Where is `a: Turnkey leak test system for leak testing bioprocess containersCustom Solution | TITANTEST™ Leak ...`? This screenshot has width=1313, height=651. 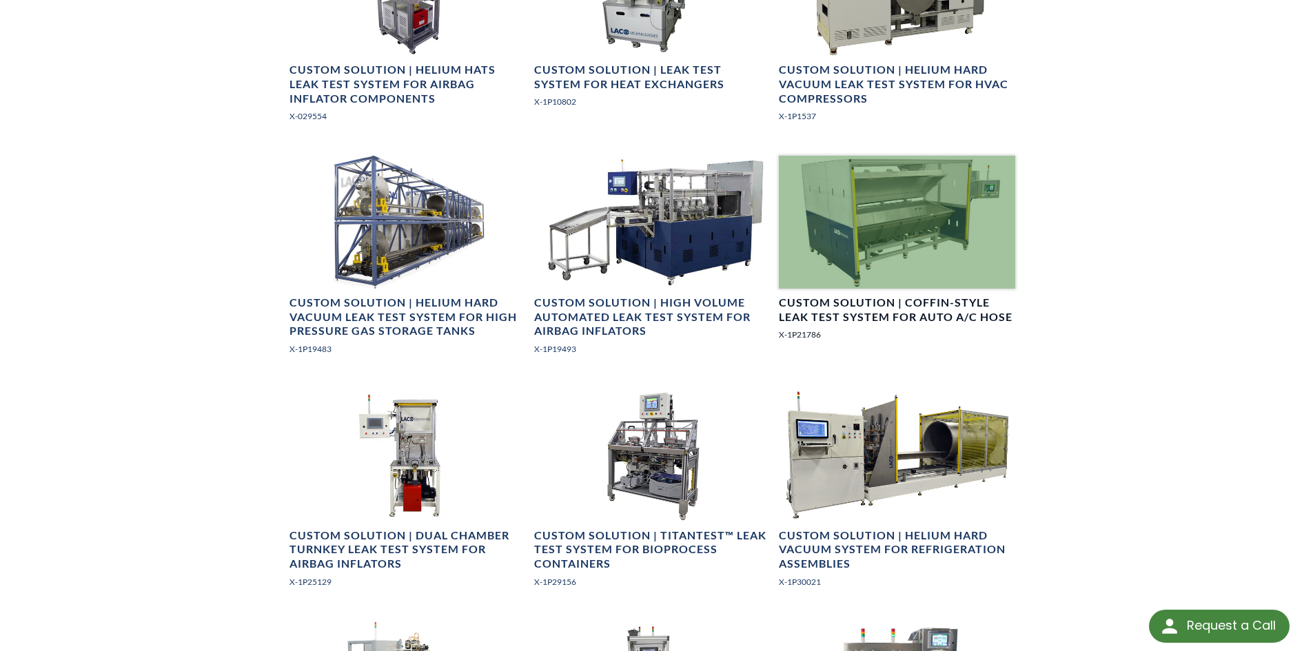 a: Turnkey leak test system for leak testing bioprocess containersCustom Solution | TITANTEST™ Leak ... is located at coordinates (652, 494).